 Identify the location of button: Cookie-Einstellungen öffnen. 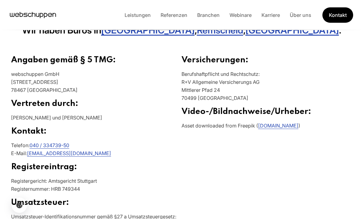
(19, 205).